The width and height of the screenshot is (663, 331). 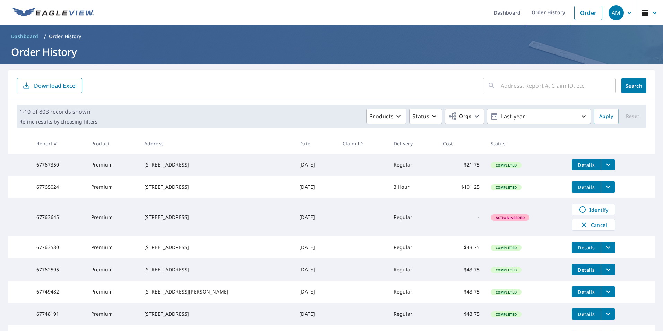 What do you see at coordinates (608, 291) in the screenshot?
I see `button: filesDropdownBtn-67749482` at bounding box center [608, 291].